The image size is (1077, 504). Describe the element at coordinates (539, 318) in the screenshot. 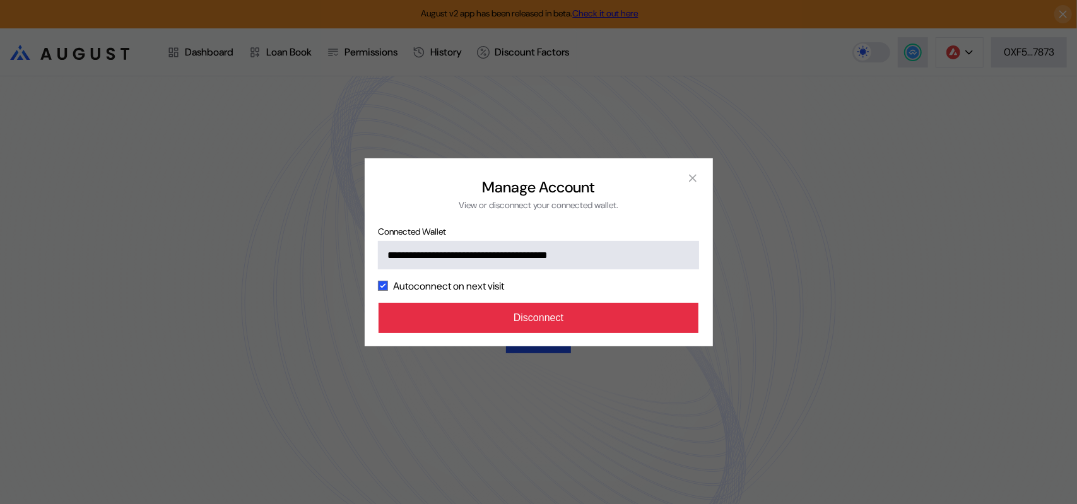

I see `button: Disconnect` at that location.